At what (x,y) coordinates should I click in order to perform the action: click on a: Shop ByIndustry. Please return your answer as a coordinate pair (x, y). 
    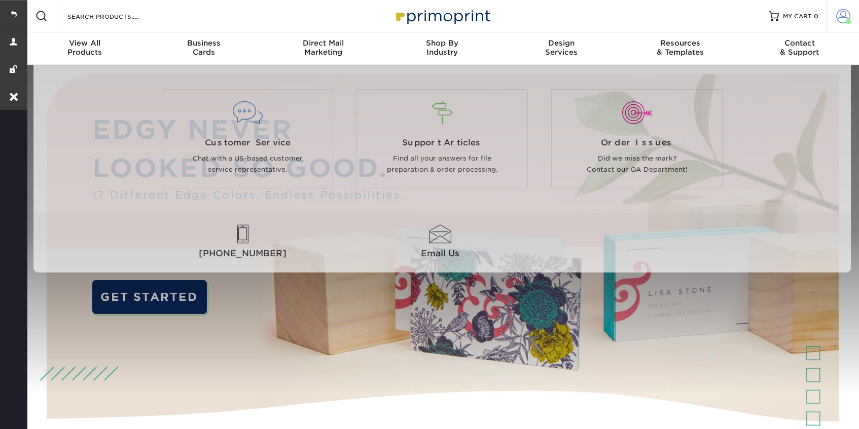
    Looking at the image, I should click on (442, 49).